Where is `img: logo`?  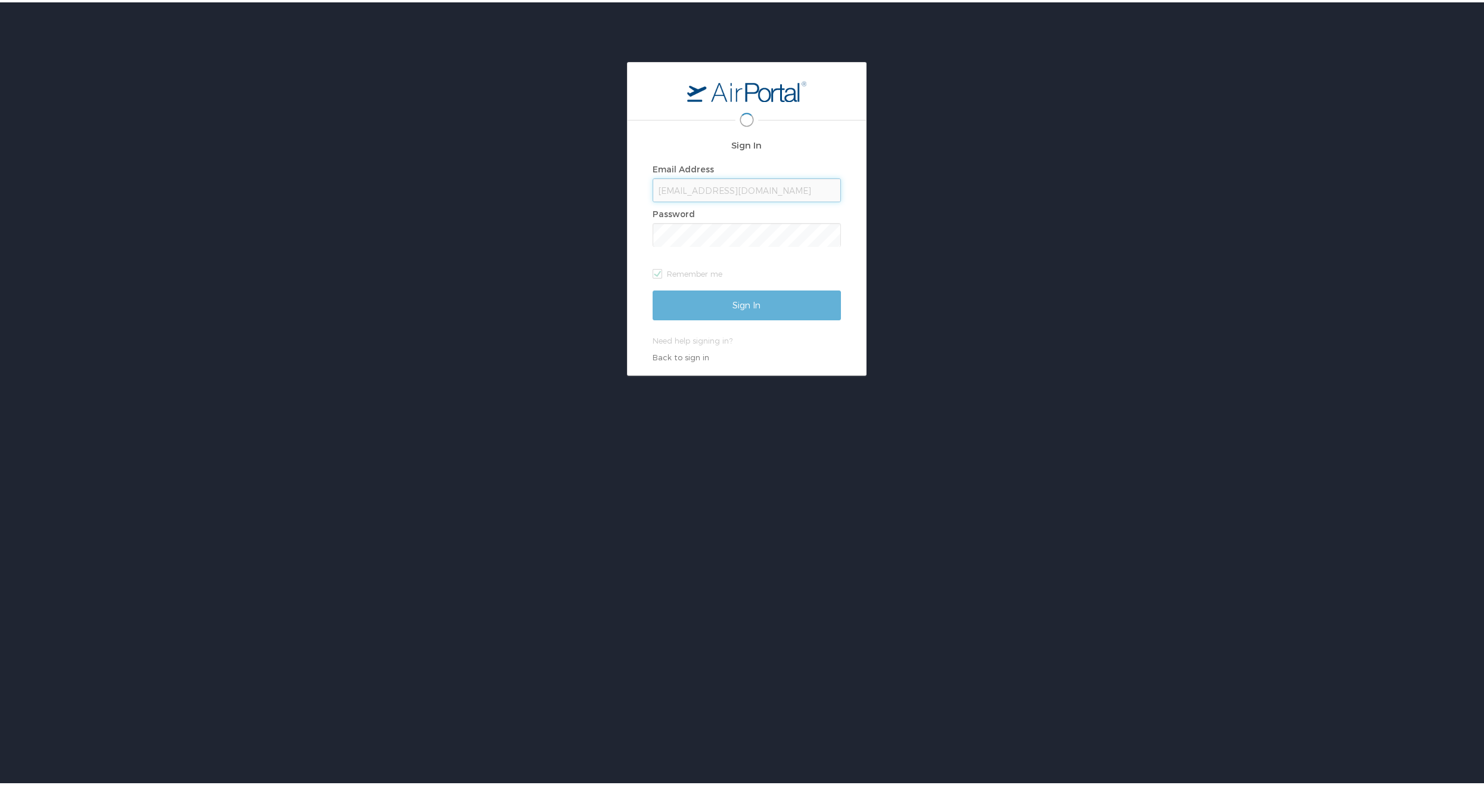 img: logo is located at coordinates (747, 89).